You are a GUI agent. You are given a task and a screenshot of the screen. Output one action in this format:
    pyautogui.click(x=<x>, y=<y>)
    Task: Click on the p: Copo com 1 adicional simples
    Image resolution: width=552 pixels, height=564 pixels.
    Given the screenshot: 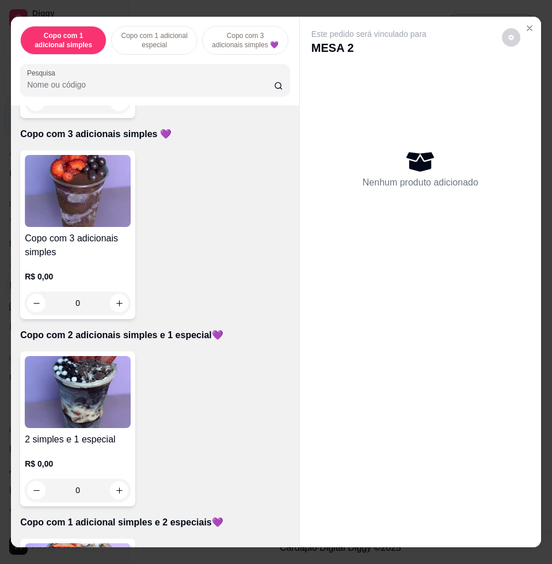 What is the action you would take?
    pyautogui.click(x=63, y=40)
    